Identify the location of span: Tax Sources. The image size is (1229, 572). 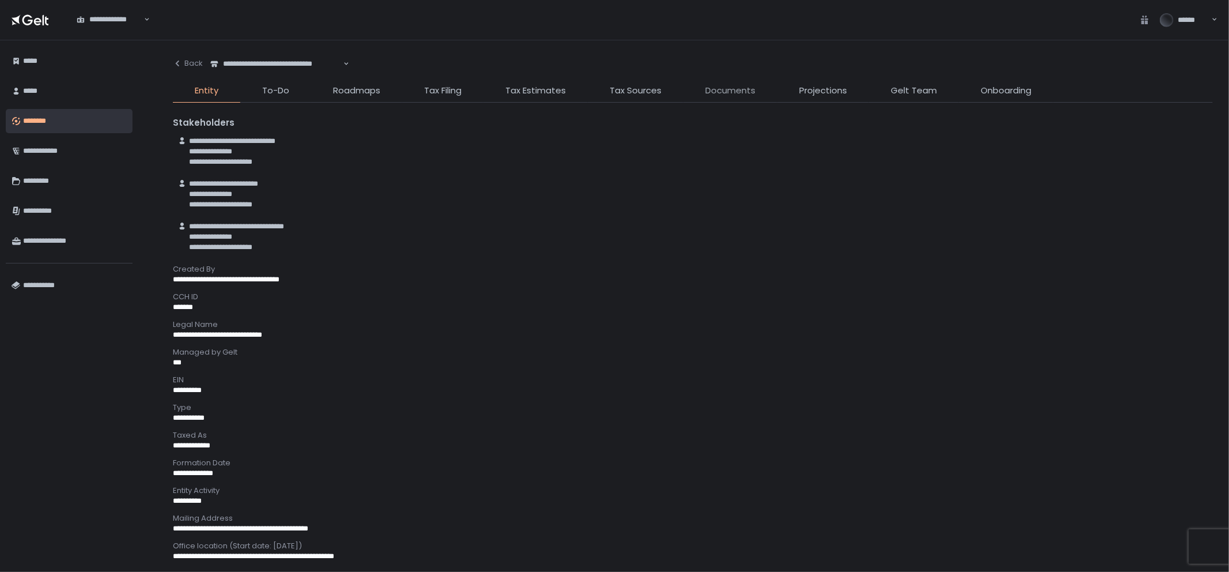
(636, 90).